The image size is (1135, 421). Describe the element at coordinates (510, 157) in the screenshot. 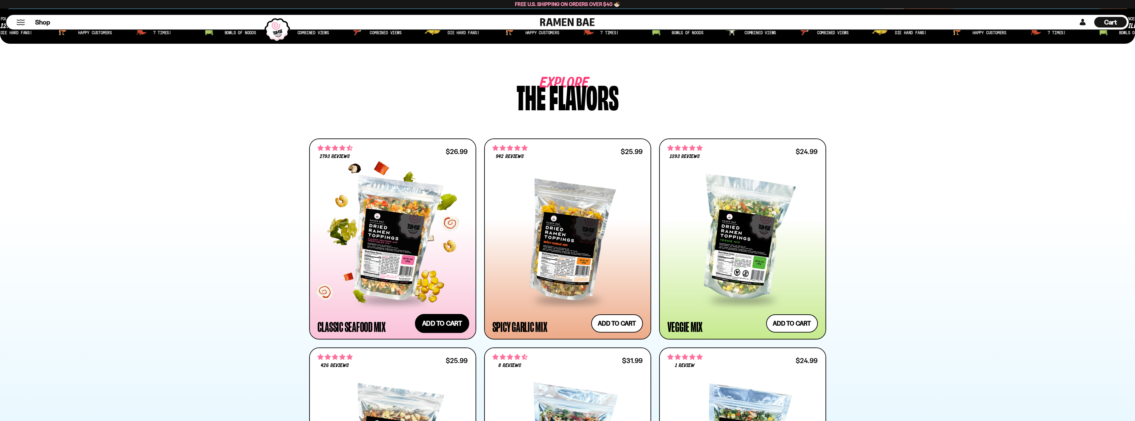

I see `span: 942 reviews` at that location.